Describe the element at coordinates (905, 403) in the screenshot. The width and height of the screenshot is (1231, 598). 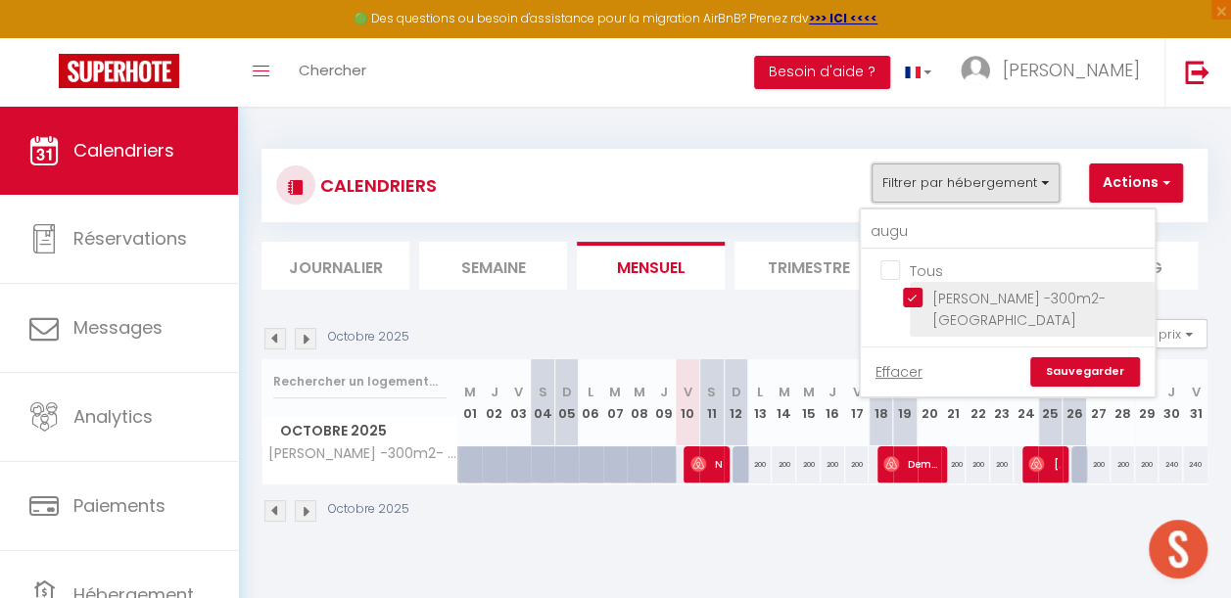
I see `th: 19` at that location.